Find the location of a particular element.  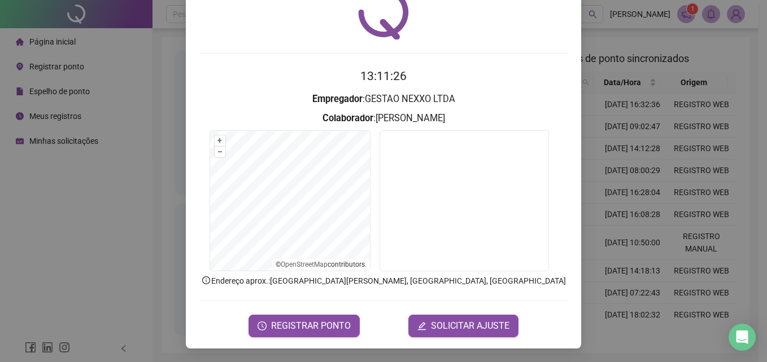

li: © contributors. is located at coordinates (321, 265).